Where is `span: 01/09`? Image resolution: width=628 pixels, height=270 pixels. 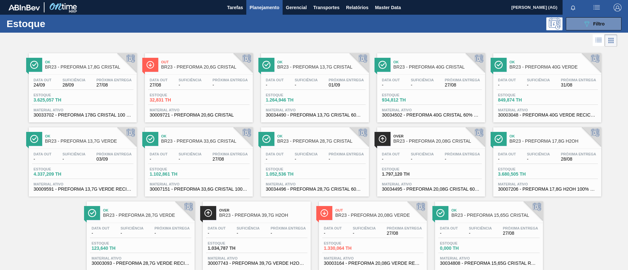 span: 01/09 is located at coordinates (346, 85).